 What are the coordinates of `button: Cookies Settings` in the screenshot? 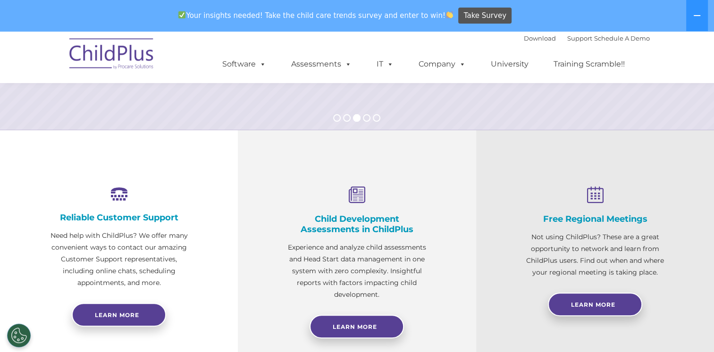 It's located at (19, 336).